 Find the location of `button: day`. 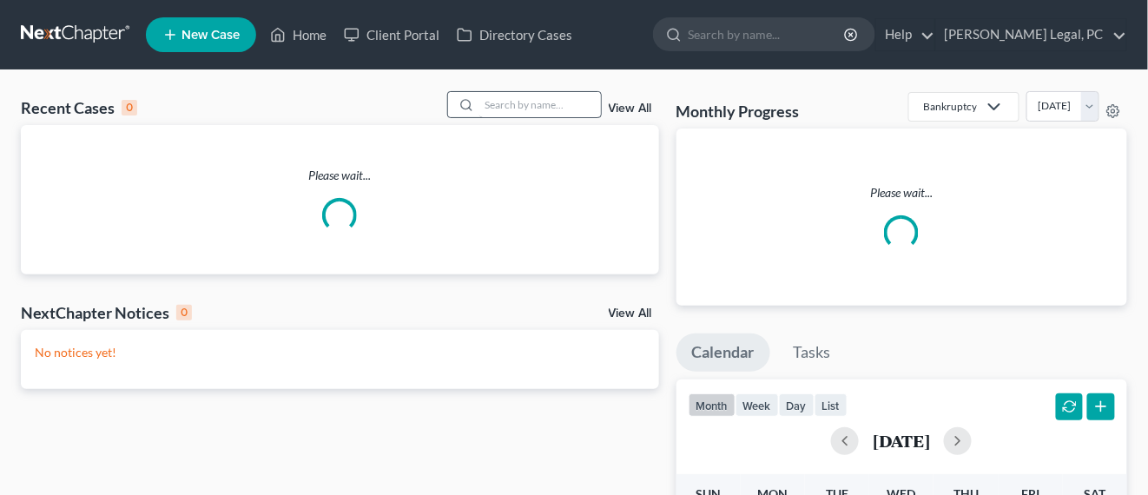

button: day is located at coordinates (797, 405).